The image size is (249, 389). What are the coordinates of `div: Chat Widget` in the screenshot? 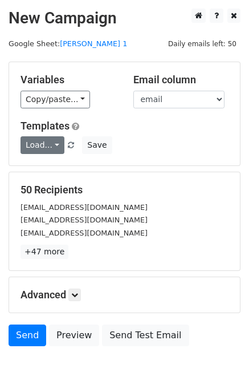 It's located at (221, 362).